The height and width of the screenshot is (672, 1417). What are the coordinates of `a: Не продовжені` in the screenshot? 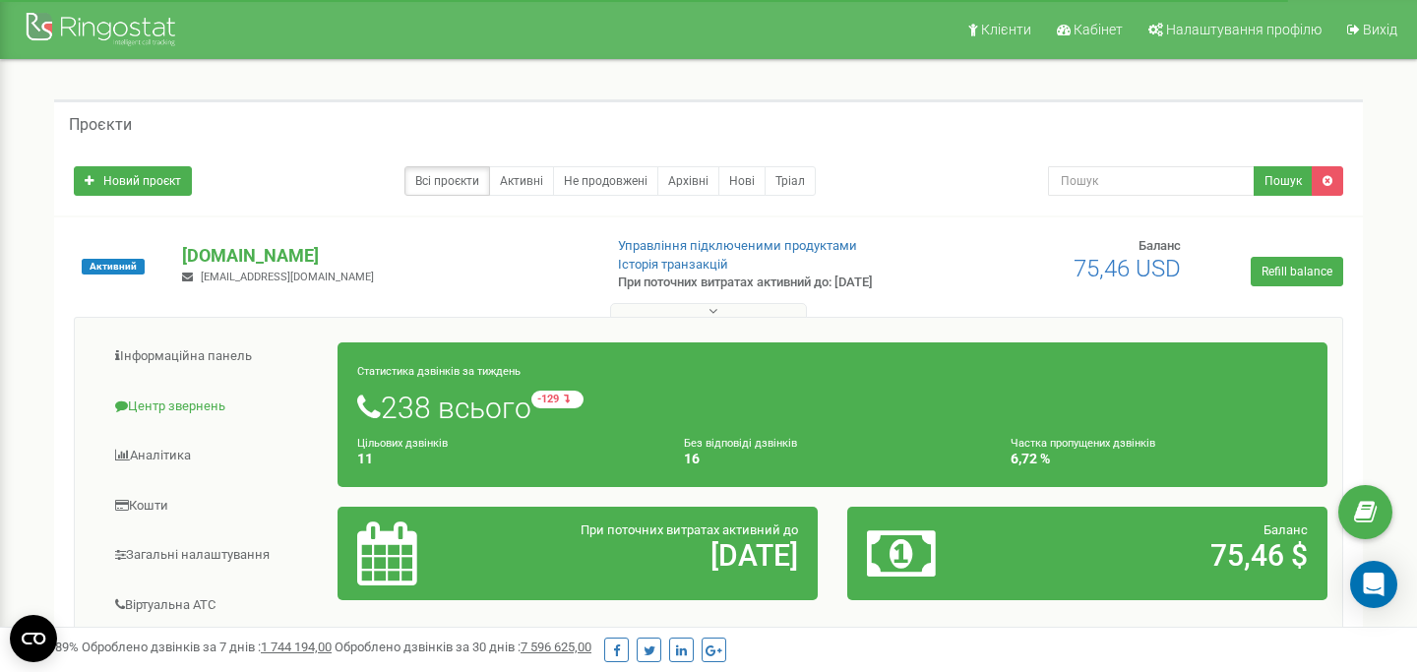 It's located at (605, 181).